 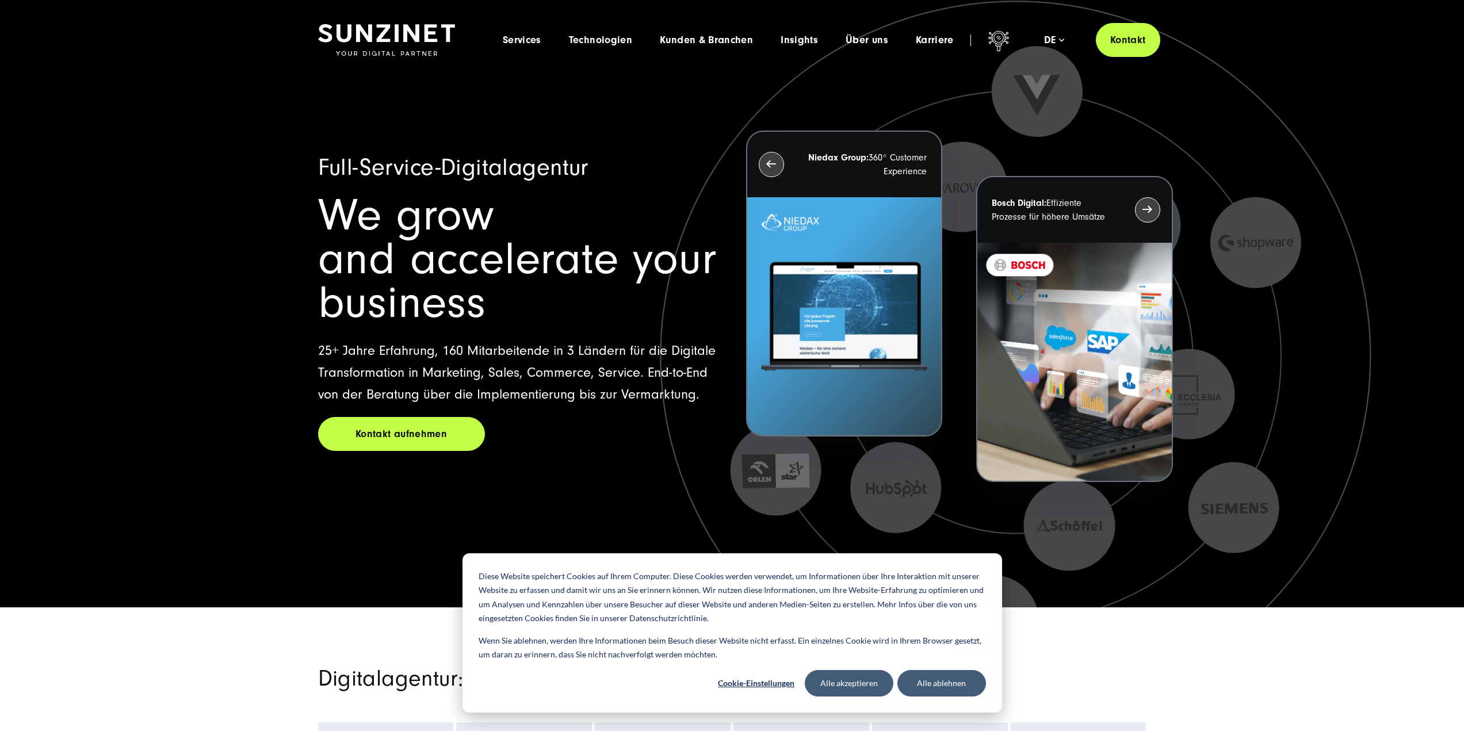 What do you see at coordinates (706, 40) in the screenshot?
I see `a: Kunden & Branchen` at bounding box center [706, 40].